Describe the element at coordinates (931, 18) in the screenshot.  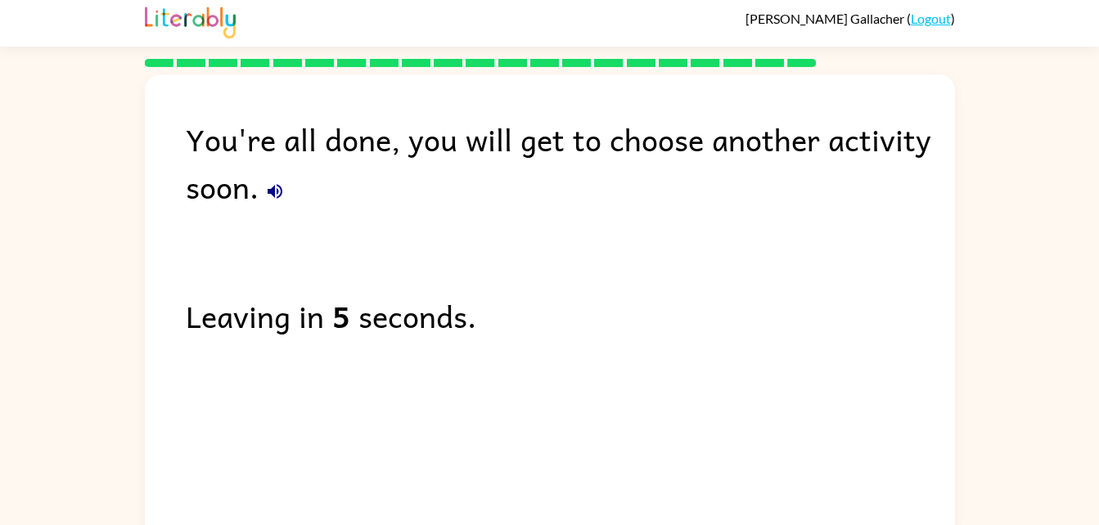
I see `a: Logout` at that location.